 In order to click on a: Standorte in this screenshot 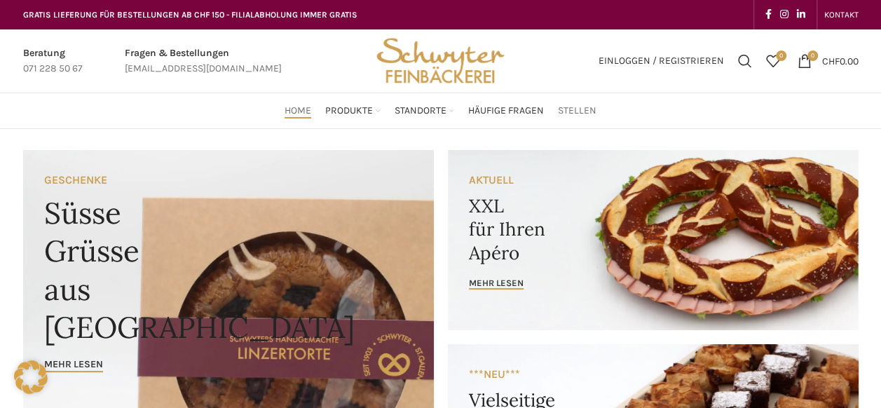, I will do `click(424, 111)`.